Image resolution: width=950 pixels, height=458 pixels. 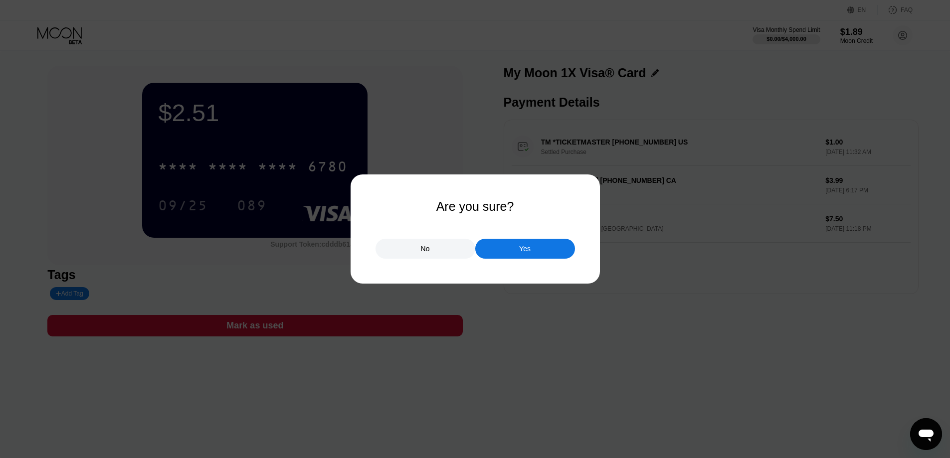 What do you see at coordinates (425, 249) in the screenshot?
I see `div: No` at bounding box center [425, 249].